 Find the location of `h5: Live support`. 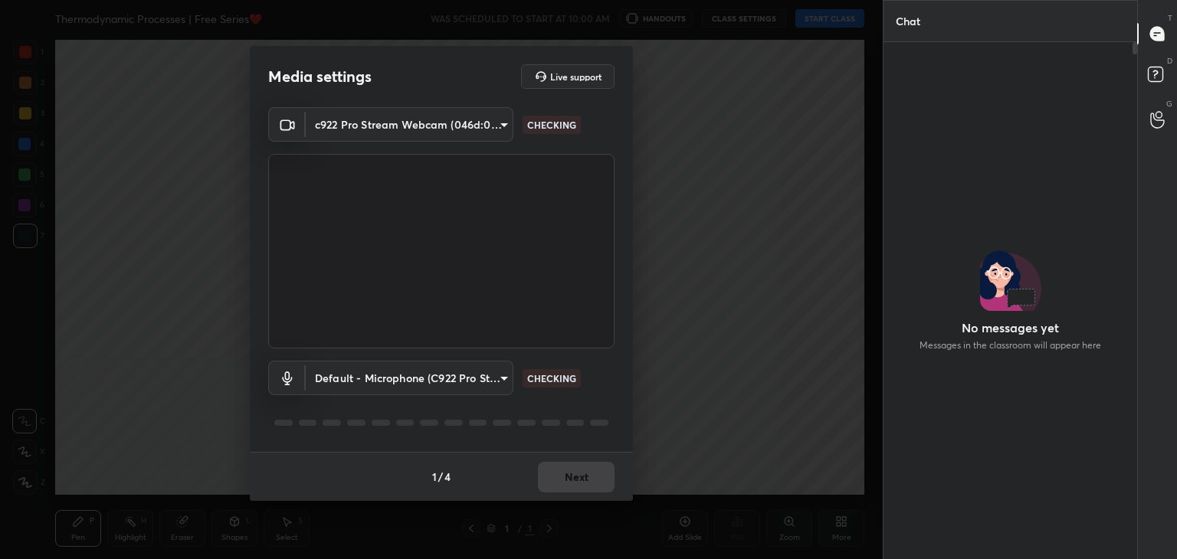

h5: Live support is located at coordinates (575, 77).